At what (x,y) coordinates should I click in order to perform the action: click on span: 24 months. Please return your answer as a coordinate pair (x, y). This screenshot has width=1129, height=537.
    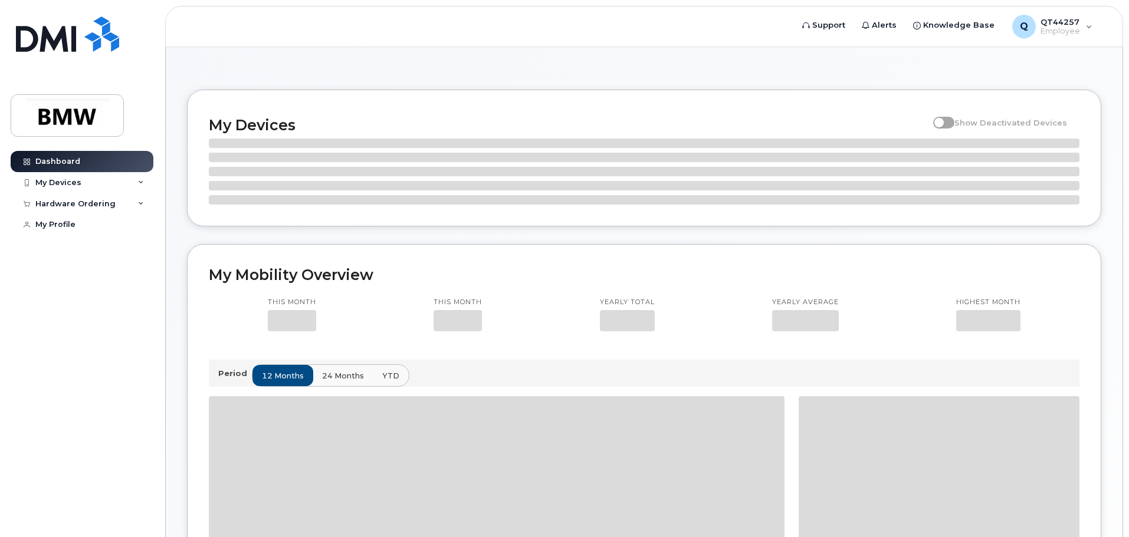
    Looking at the image, I should click on (343, 376).